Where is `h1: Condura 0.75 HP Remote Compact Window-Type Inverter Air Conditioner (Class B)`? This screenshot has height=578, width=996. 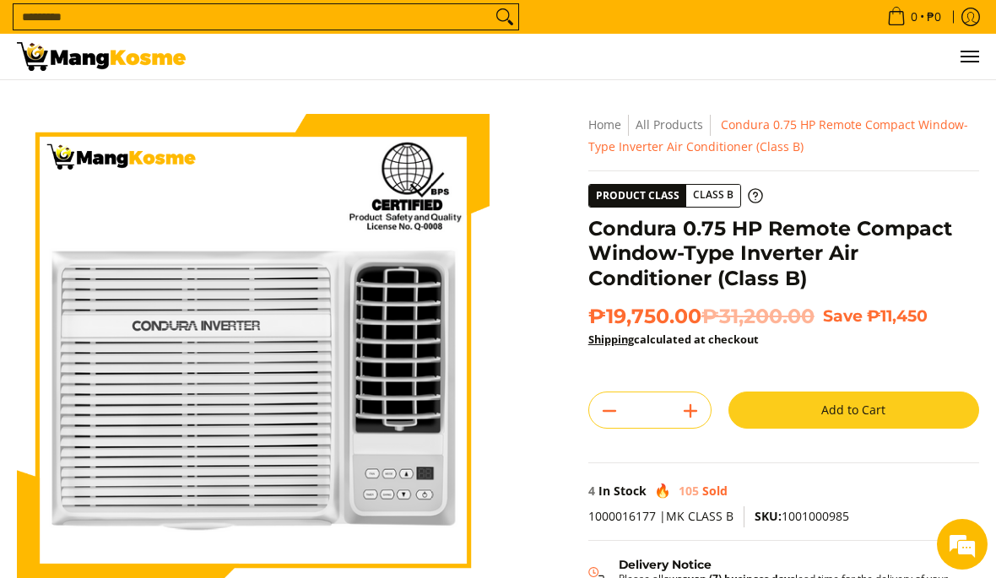
h1: Condura 0.75 HP Remote Compact Window-Type Inverter Air Conditioner (Class B) is located at coordinates (784, 253).